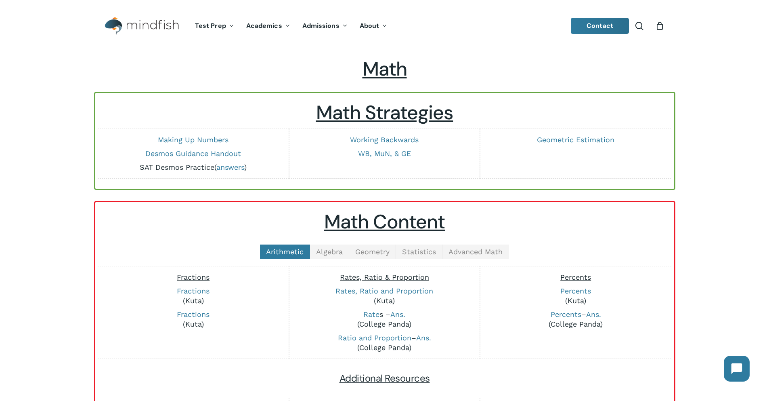 The image size is (769, 401). What do you see at coordinates (476, 251) in the screenshot?
I see `span: Advanced Math` at bounding box center [476, 251].